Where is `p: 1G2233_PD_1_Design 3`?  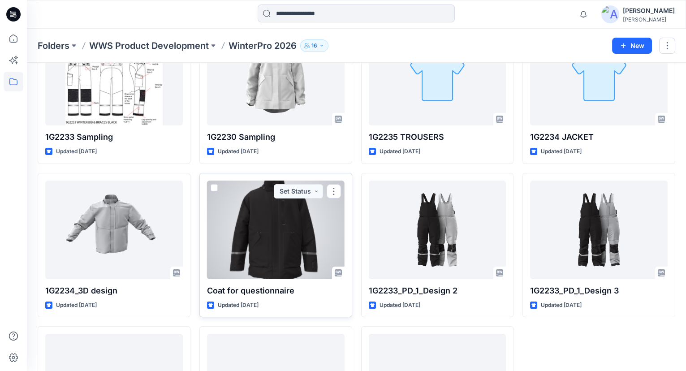 p: 1G2233_PD_1_Design 3 is located at coordinates (599, 291).